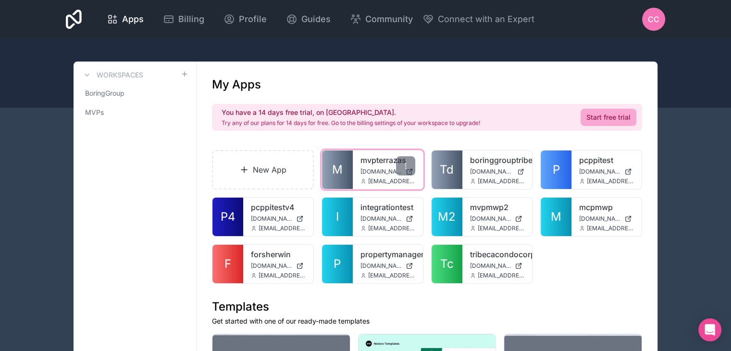 The width and height of the screenshot is (731, 351). Describe the element at coordinates (607, 160) in the screenshot. I see `a: pcppitest` at that location.